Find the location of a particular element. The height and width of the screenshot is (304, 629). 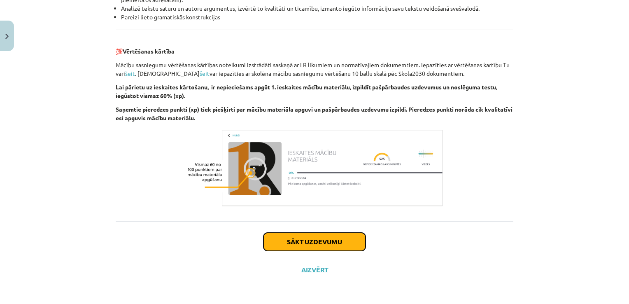

img: icon-close-lesson-0947bae3869378f0d4975bcd49f059093ad1ed9edebbc8119c70593378902aed.svg is located at coordinates (7, 36).